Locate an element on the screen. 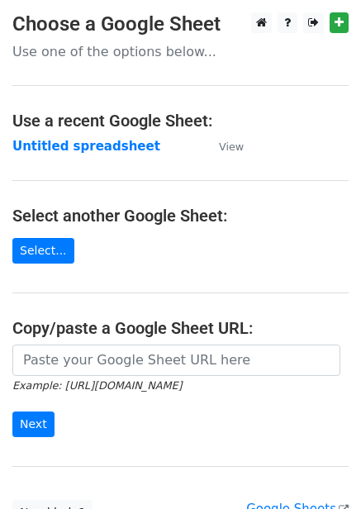  small: View is located at coordinates (231, 146).